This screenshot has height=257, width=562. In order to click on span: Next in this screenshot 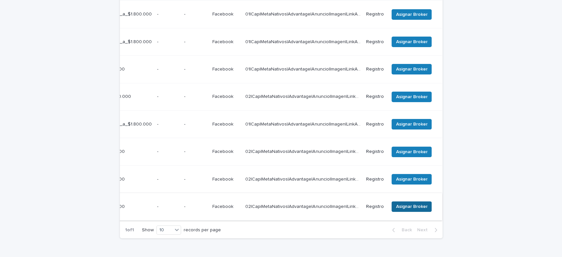, I will do `click(425, 230)`.